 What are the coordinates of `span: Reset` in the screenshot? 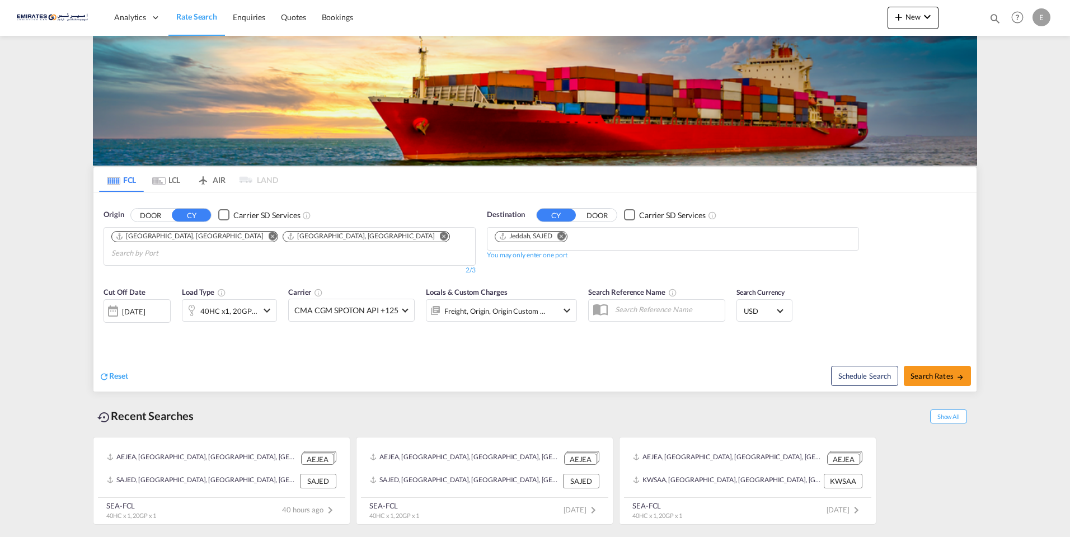 It's located at (119, 376).